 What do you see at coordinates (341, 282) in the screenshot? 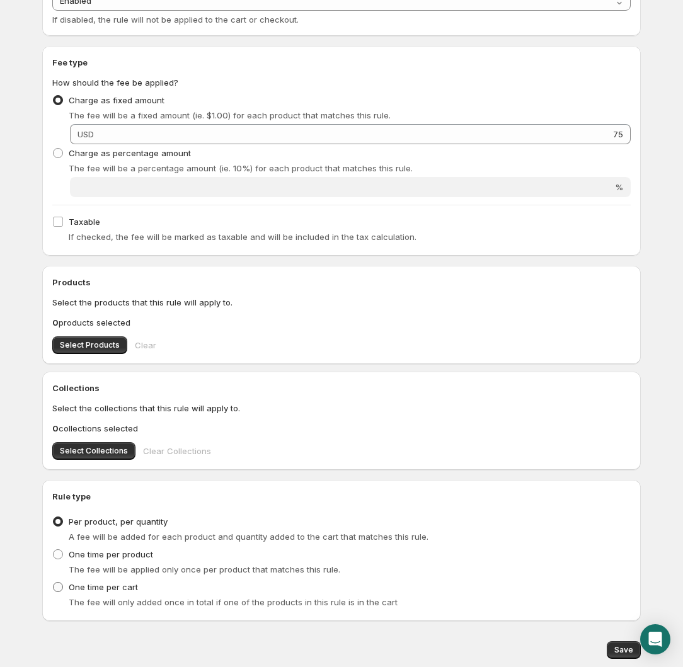
I see `h2: Products` at bounding box center [341, 282].